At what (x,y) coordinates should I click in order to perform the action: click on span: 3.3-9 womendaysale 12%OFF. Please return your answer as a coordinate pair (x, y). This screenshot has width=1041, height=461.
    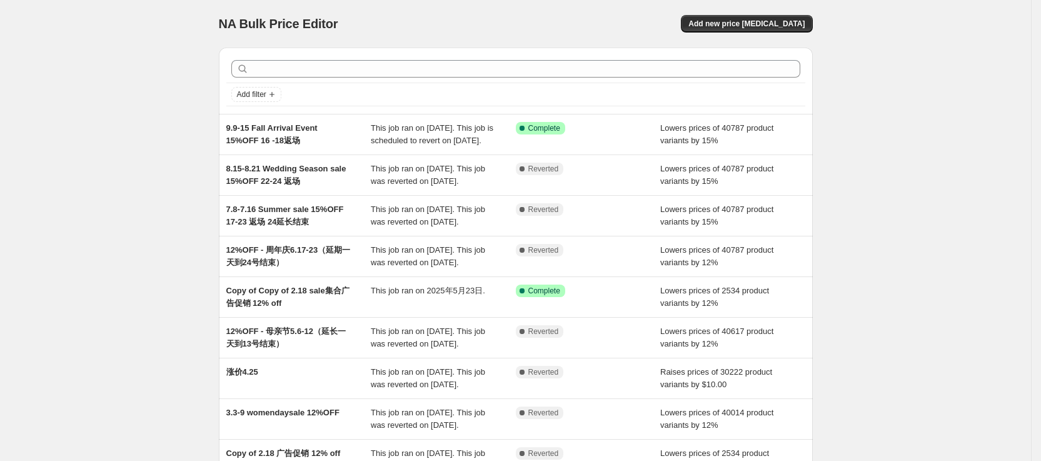
    Looking at the image, I should click on (283, 412).